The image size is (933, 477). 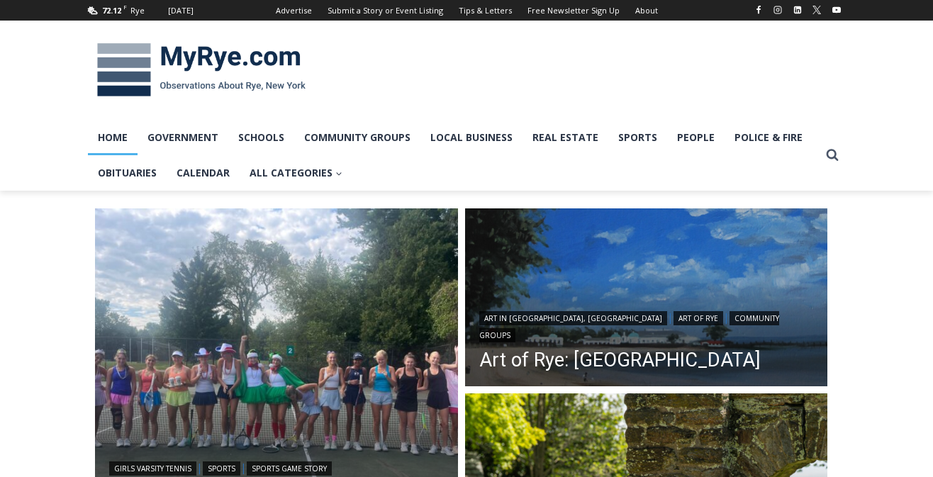 What do you see at coordinates (816, 10) in the screenshot?
I see `a: X` at bounding box center [816, 10].